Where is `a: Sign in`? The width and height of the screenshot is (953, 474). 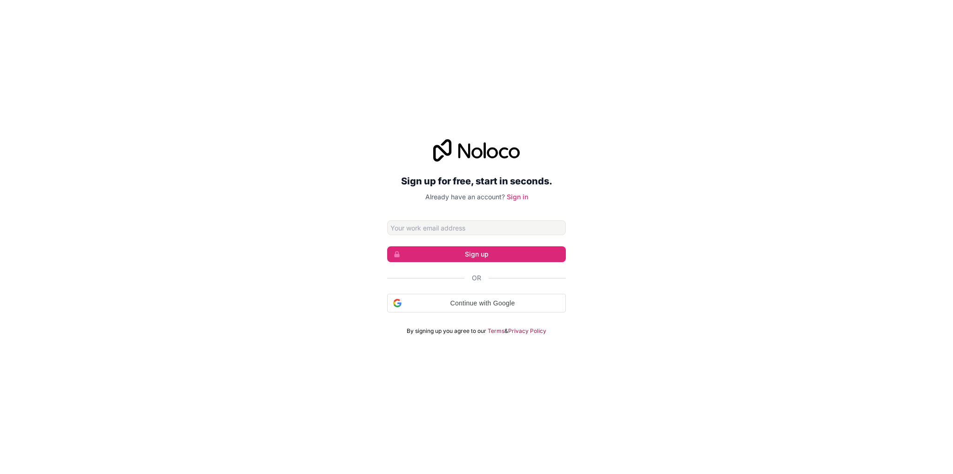 a: Sign in is located at coordinates (517, 196).